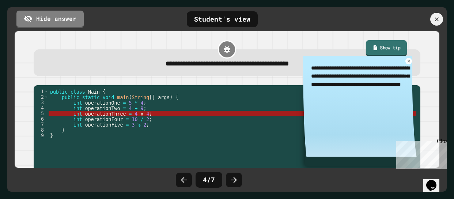  Describe the element at coordinates (386, 48) in the screenshot. I see `a: Show tip` at that location.